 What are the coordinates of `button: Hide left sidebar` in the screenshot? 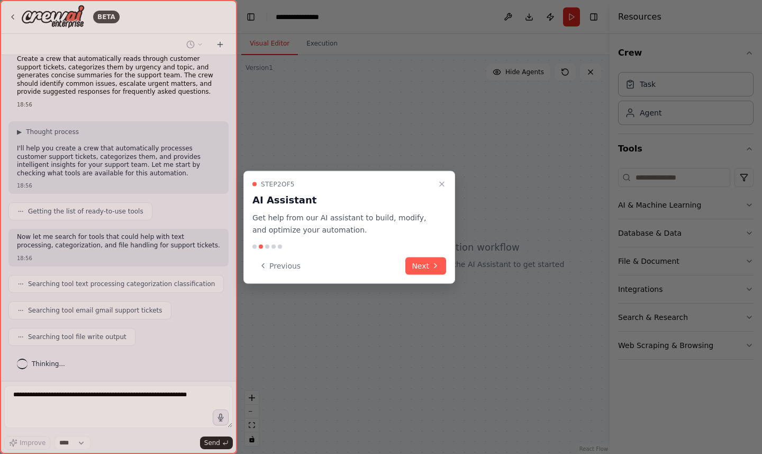 It's located at (251, 17).